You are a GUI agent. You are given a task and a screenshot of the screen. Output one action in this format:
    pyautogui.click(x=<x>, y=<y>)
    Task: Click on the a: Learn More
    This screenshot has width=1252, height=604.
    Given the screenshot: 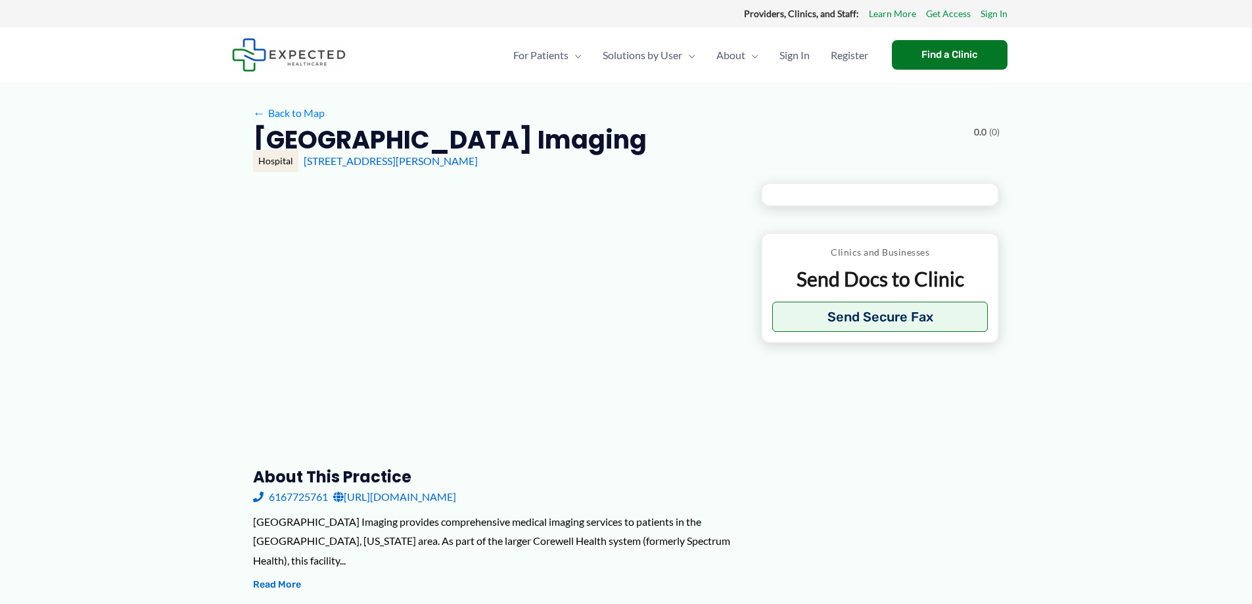 What is the action you would take?
    pyautogui.click(x=893, y=14)
    